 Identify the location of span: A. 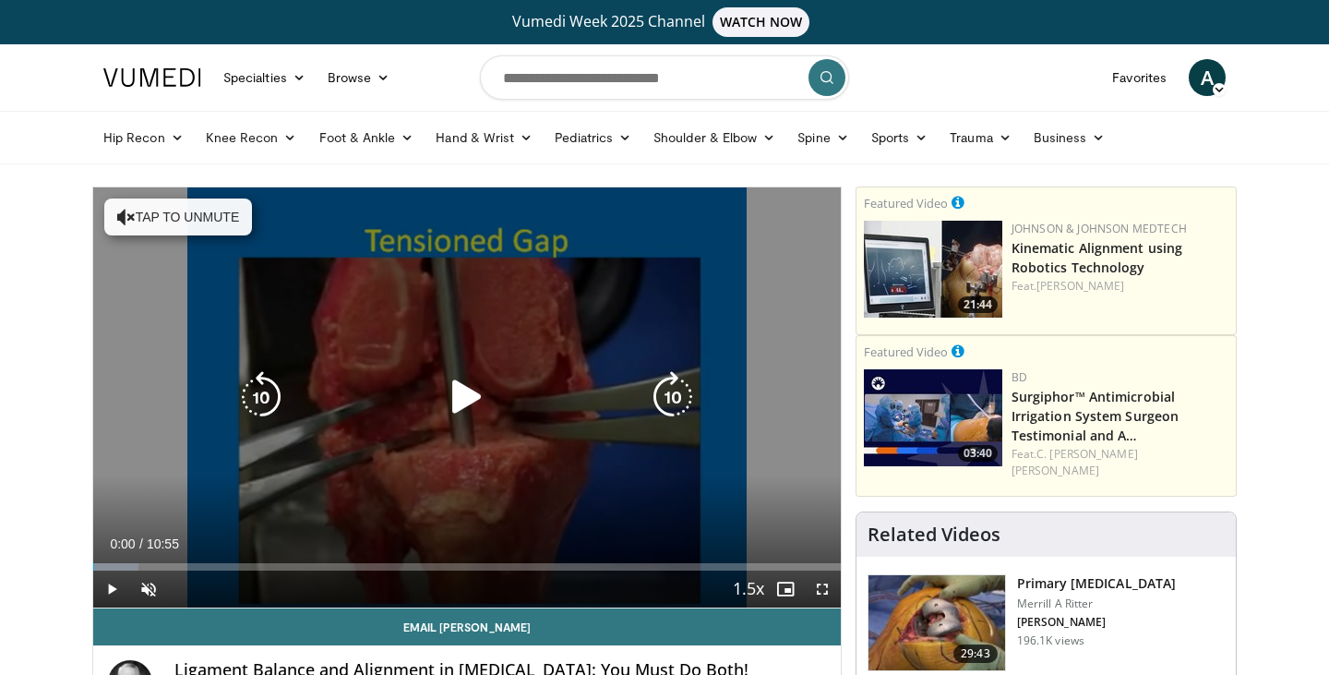
(1207, 78).